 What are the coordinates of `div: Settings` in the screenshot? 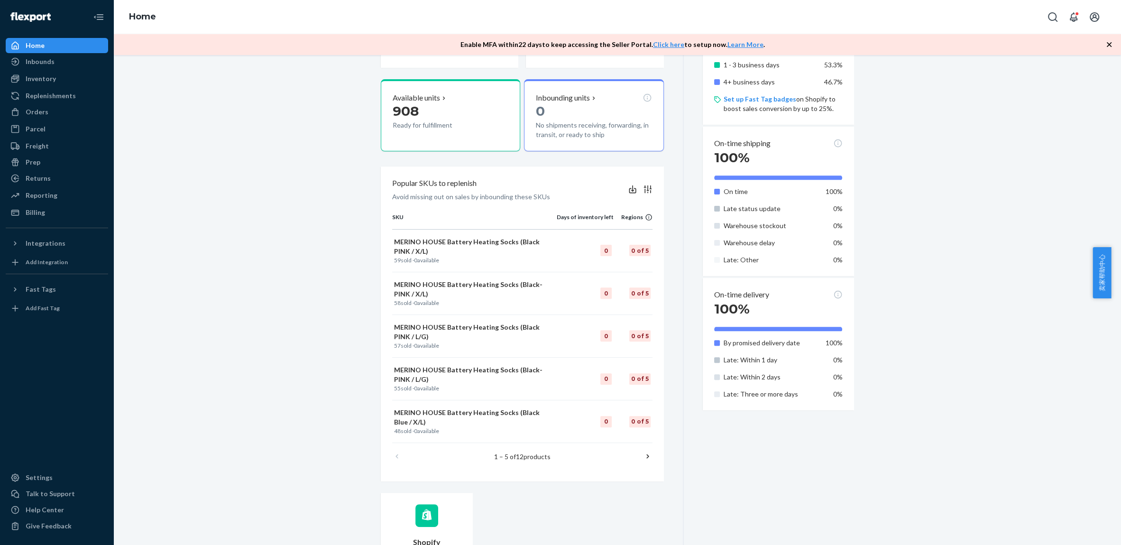 It's located at (39, 478).